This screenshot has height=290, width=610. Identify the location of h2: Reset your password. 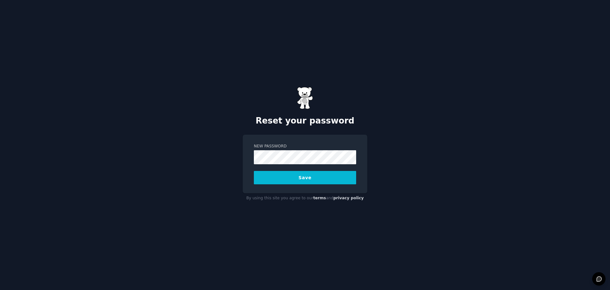
(305, 121).